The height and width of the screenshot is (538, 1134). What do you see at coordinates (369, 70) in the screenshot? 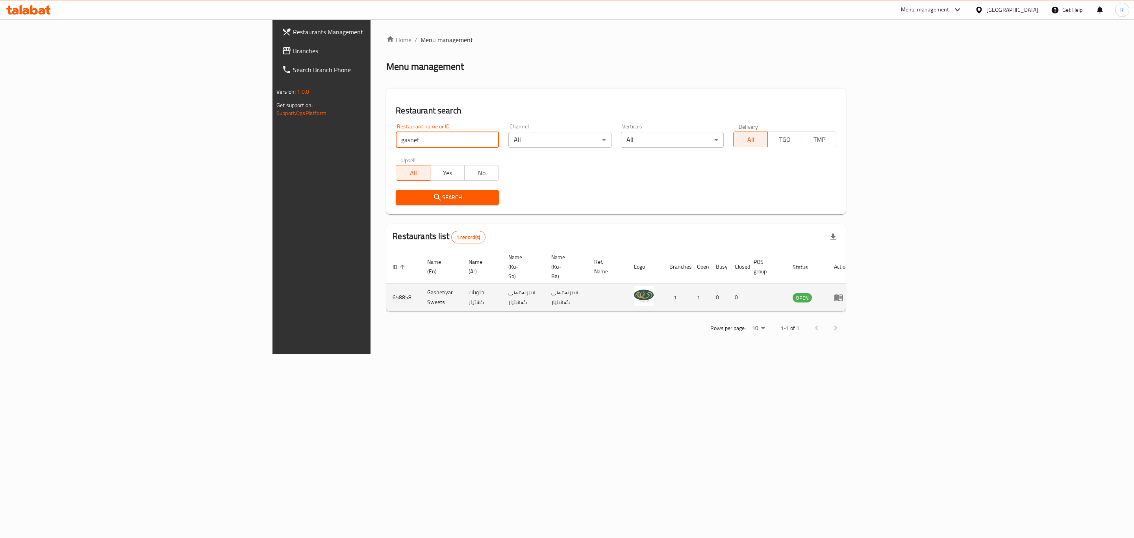
I see `a: Search Branch Phone` at bounding box center [369, 70].